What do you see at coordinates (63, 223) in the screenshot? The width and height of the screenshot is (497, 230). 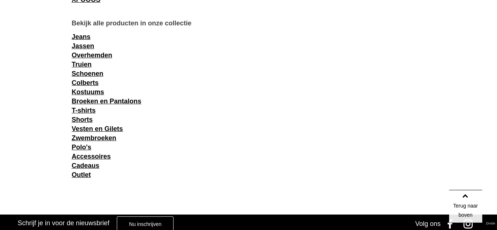 I see `h3: Schrijf je in voor de nieuwsbrief` at bounding box center [63, 223].